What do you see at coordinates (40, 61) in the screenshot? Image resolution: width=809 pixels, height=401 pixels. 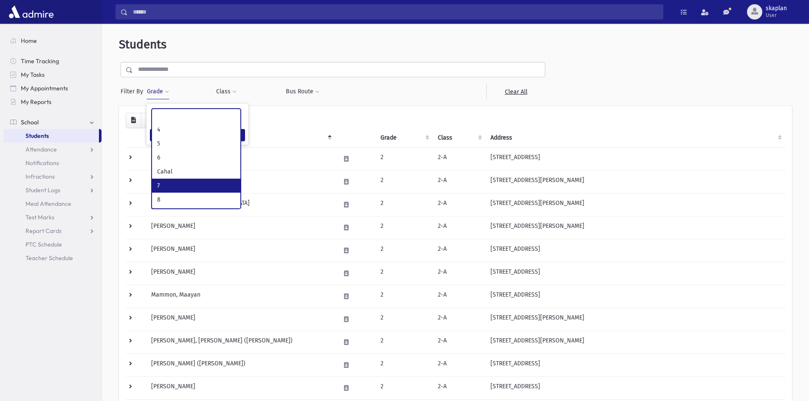 I see `span: Time Tracking` at bounding box center [40, 61].